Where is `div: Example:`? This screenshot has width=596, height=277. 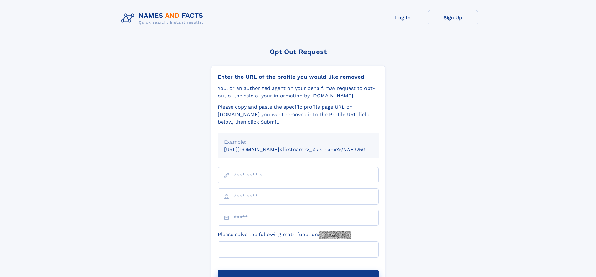
div: Example: is located at coordinates (298, 142).